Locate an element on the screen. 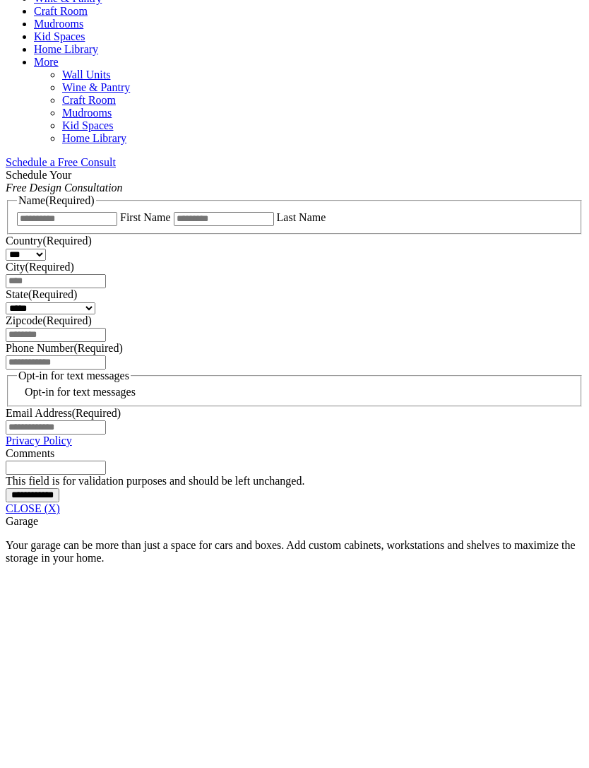  a: CLOSE (X) is located at coordinates (33, 508).